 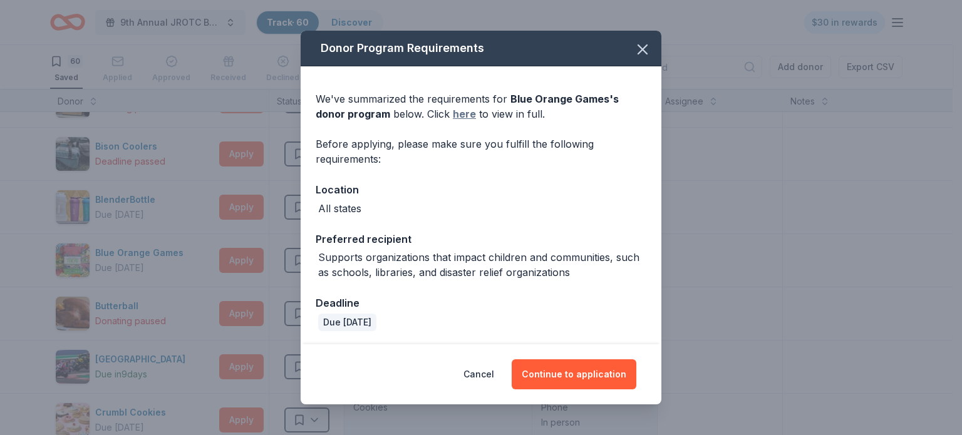 What do you see at coordinates (481, 152) in the screenshot?
I see `div: Before applying, please make sure you fulfill the following requirements:` at bounding box center [481, 152].